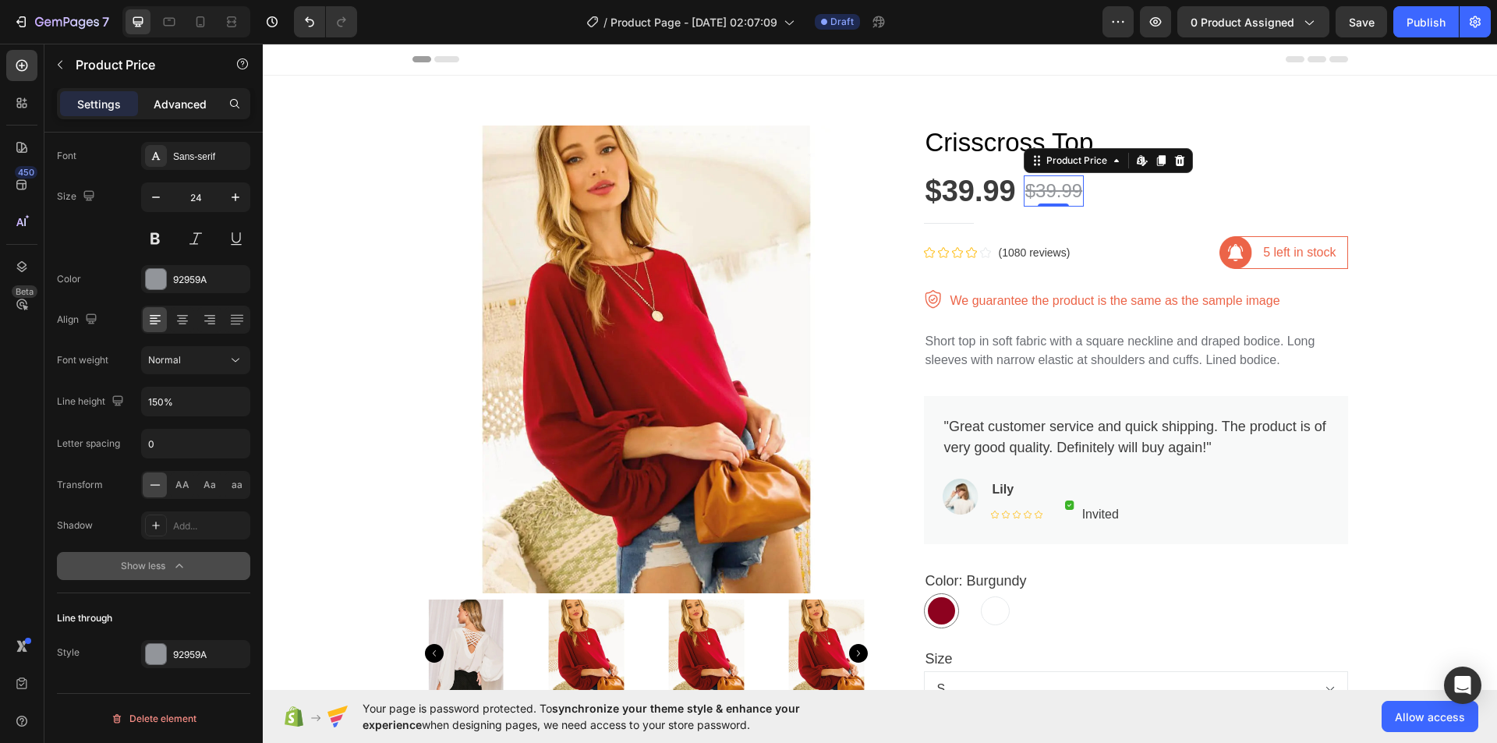  I want to click on button: Save, so click(1361, 22).